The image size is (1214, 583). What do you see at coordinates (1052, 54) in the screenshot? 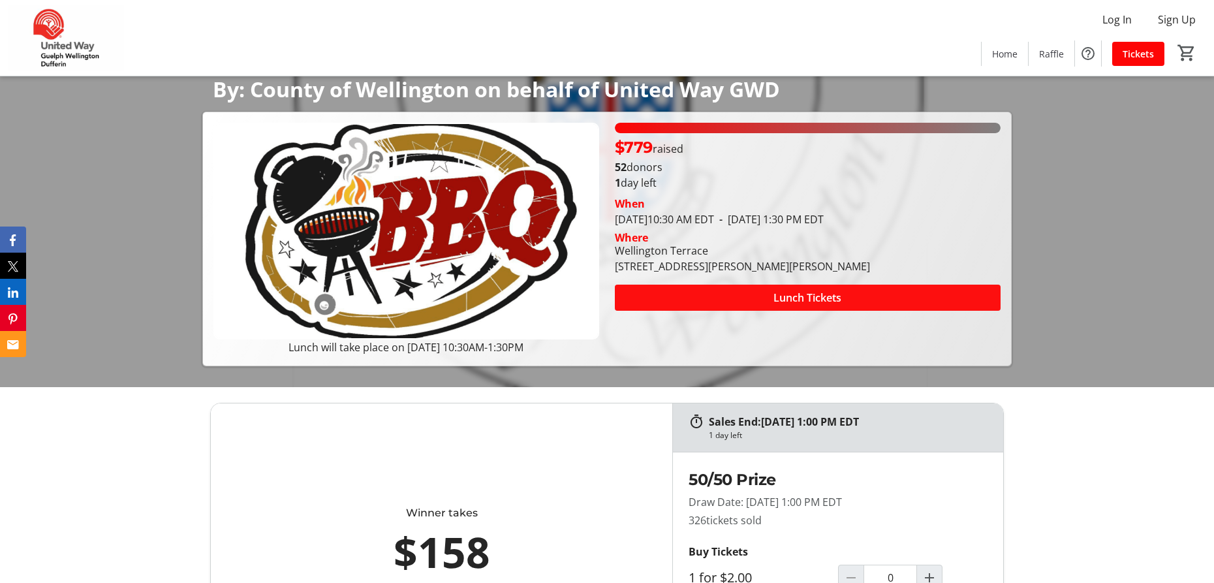
I see `a: Raffle` at bounding box center [1052, 54].